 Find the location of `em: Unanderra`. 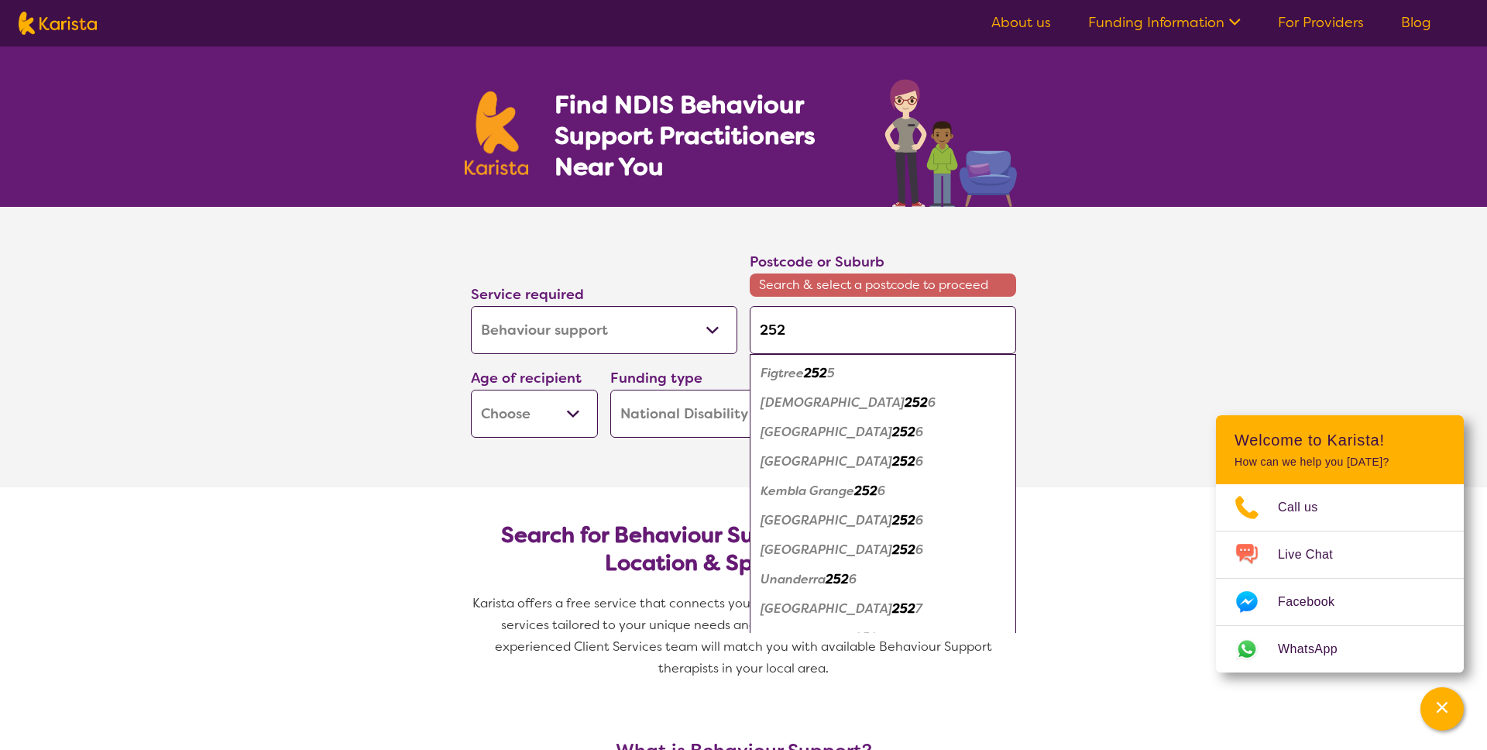

em: Unanderra is located at coordinates (793, 579).